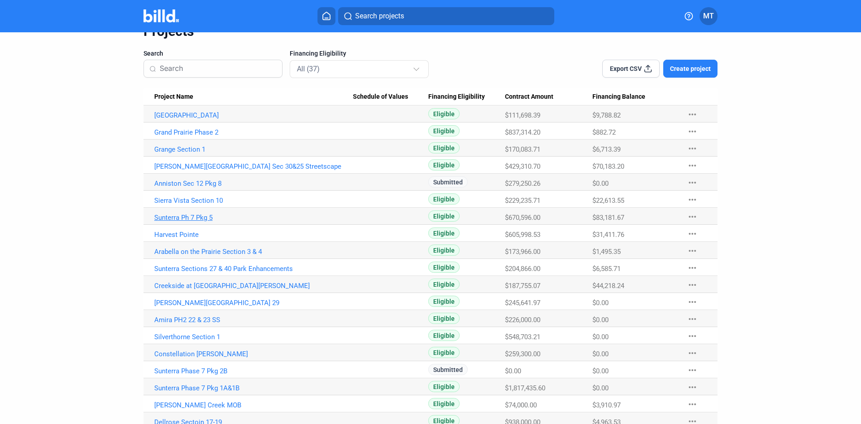  What do you see at coordinates (380, 16) in the screenshot?
I see `span: Search projects` at bounding box center [380, 16].